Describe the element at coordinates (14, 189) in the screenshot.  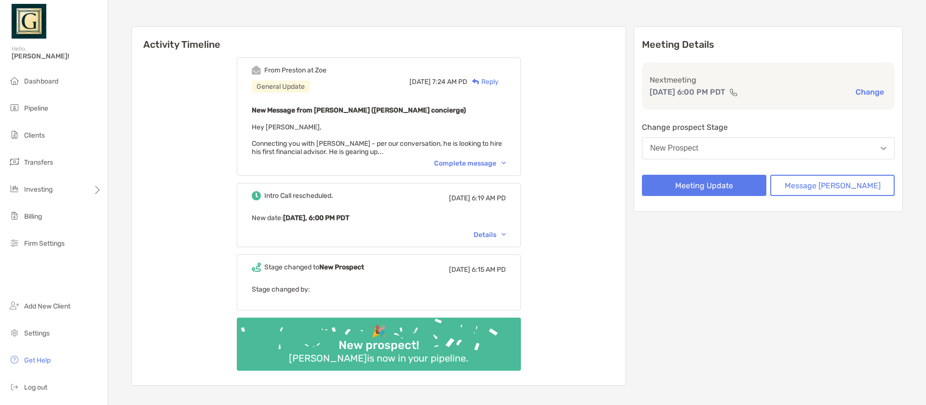
I see `img: investing icon` at that location.